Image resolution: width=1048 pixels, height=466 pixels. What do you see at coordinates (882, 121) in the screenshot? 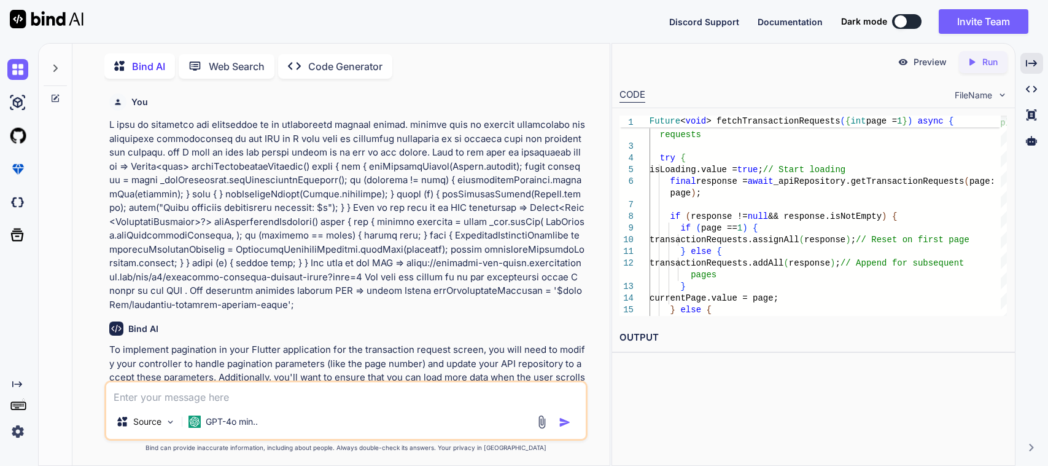
I see `span: page =` at bounding box center [882, 121].